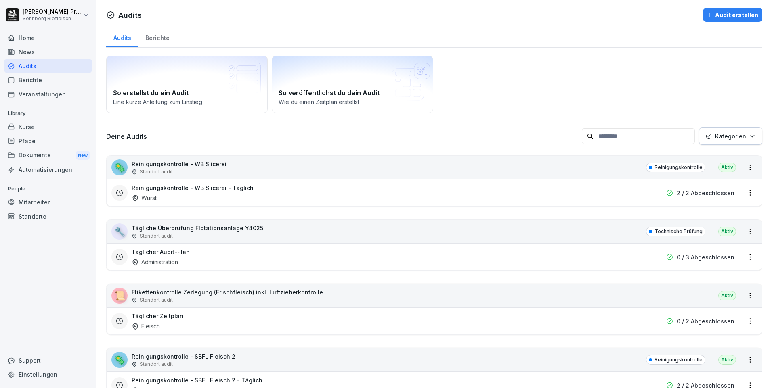  I want to click on div: Administration, so click(155, 262).